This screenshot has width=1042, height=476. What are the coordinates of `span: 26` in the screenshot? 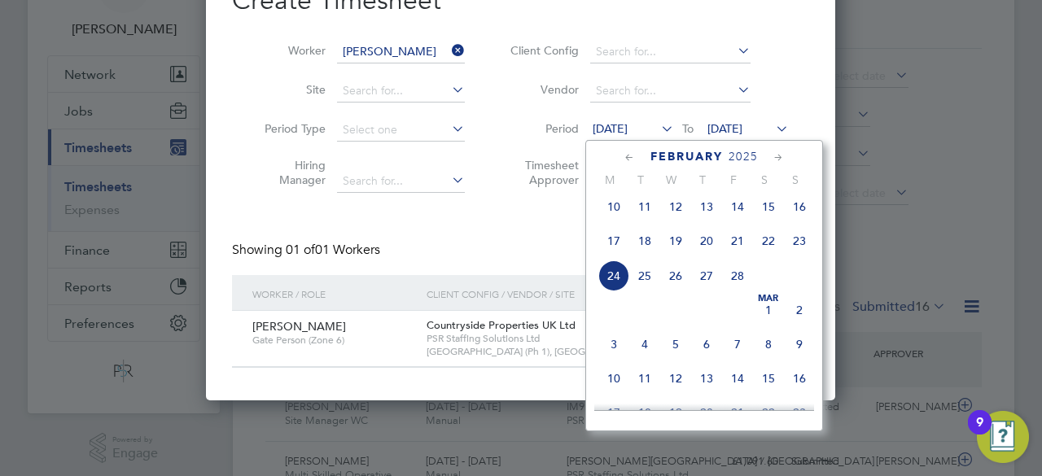 It's located at (676, 276).